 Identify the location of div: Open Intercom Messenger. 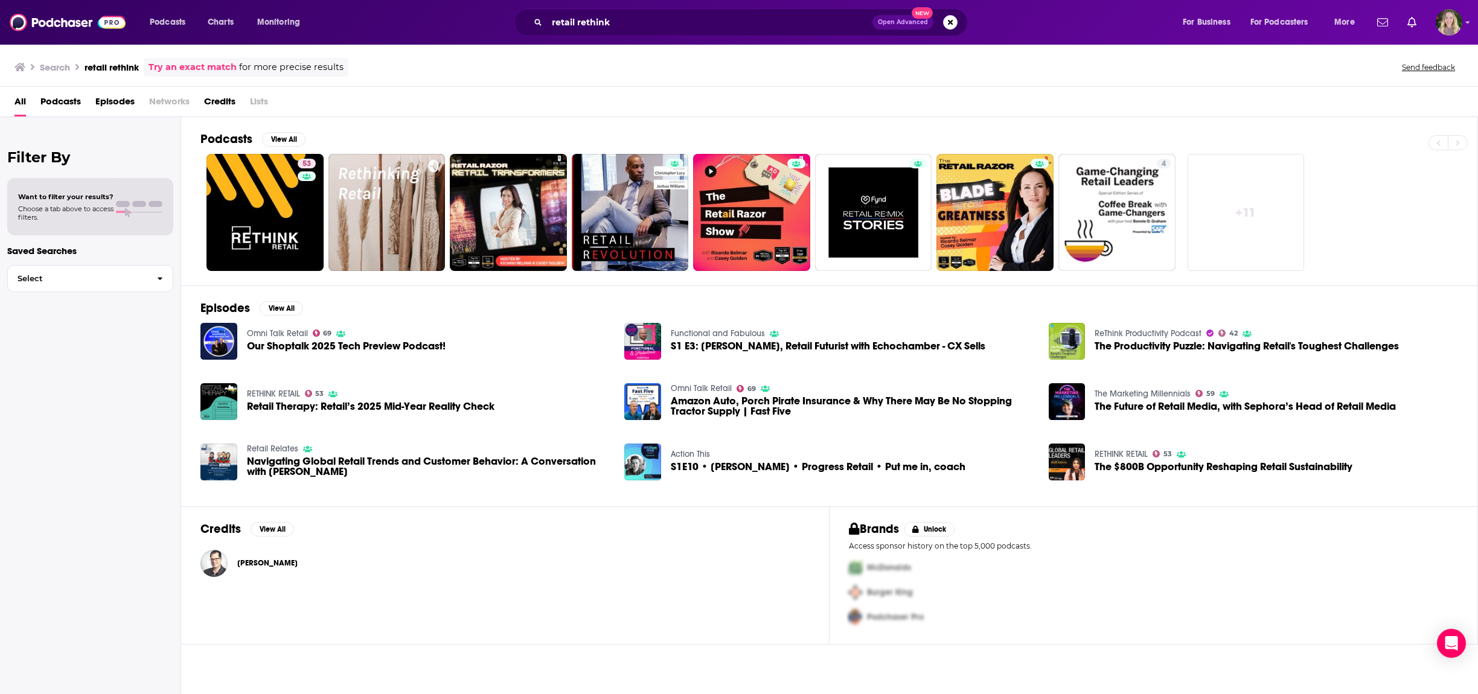
(1451, 644).